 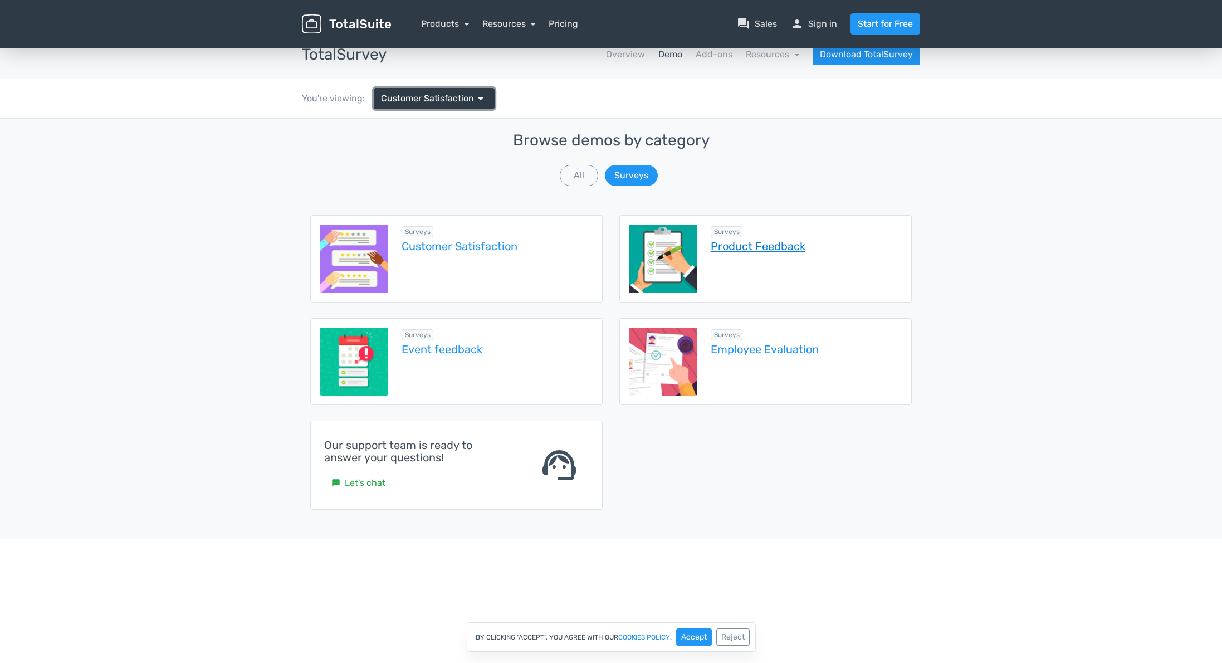 I want to click on h3: TotalSurvey, so click(x=344, y=55).